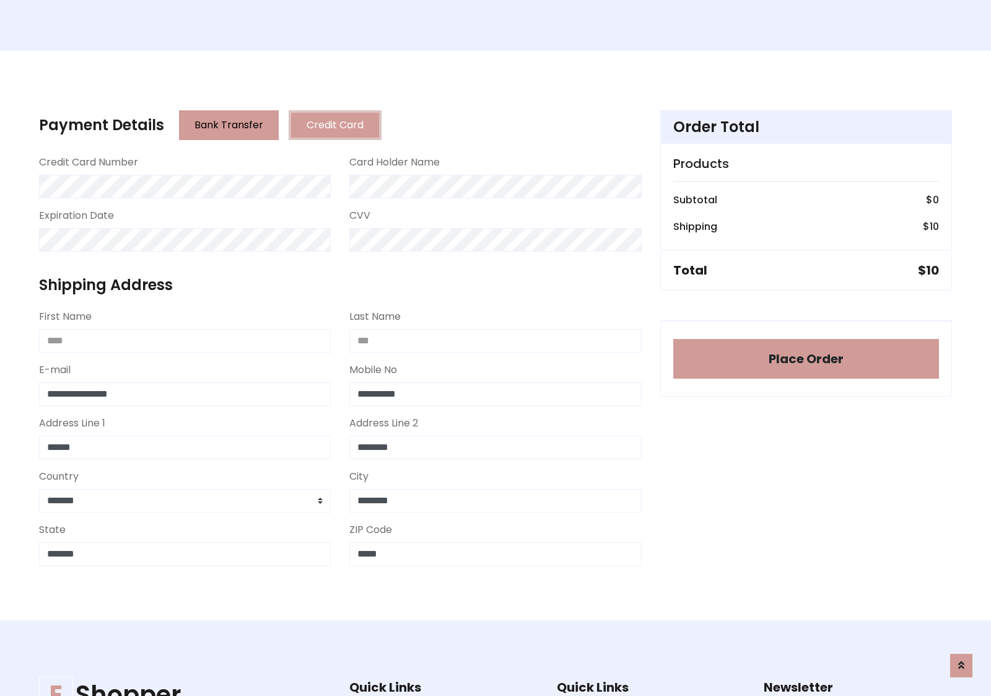  What do you see at coordinates (806, 164) in the screenshot?
I see `h5: Products` at bounding box center [806, 164].